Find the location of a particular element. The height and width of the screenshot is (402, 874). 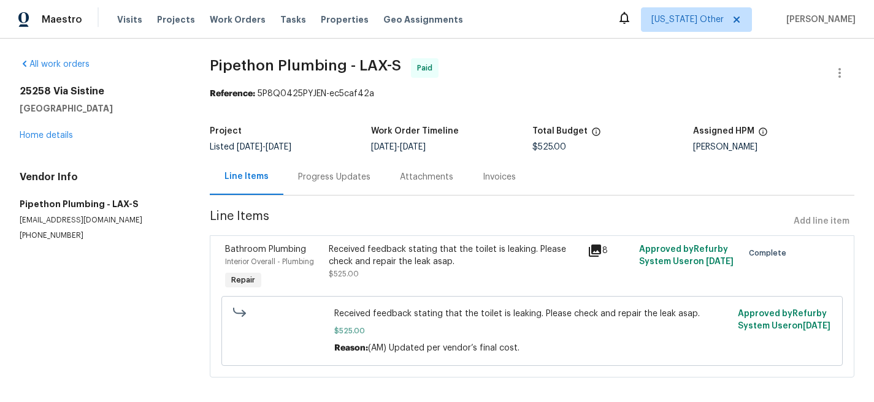

h4: Vendor Info is located at coordinates (100, 177).